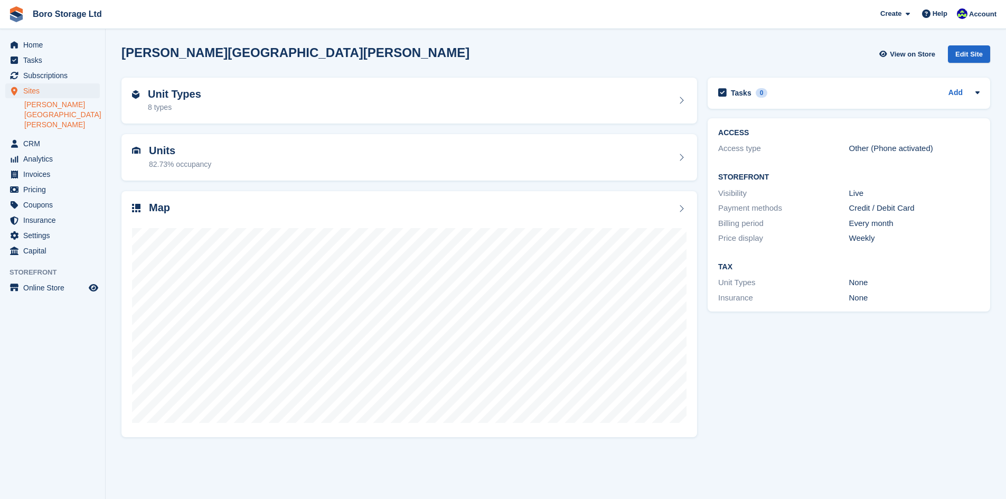 Image resolution: width=1006 pixels, height=499 pixels. Describe the element at coordinates (914, 193) in the screenshot. I see `div: Live` at that location.